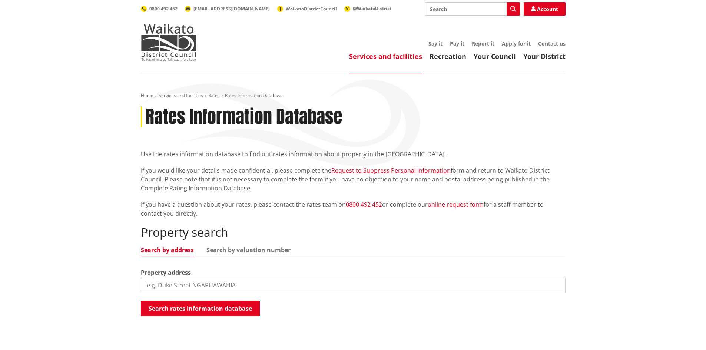  I want to click on a: Rates, so click(214, 95).